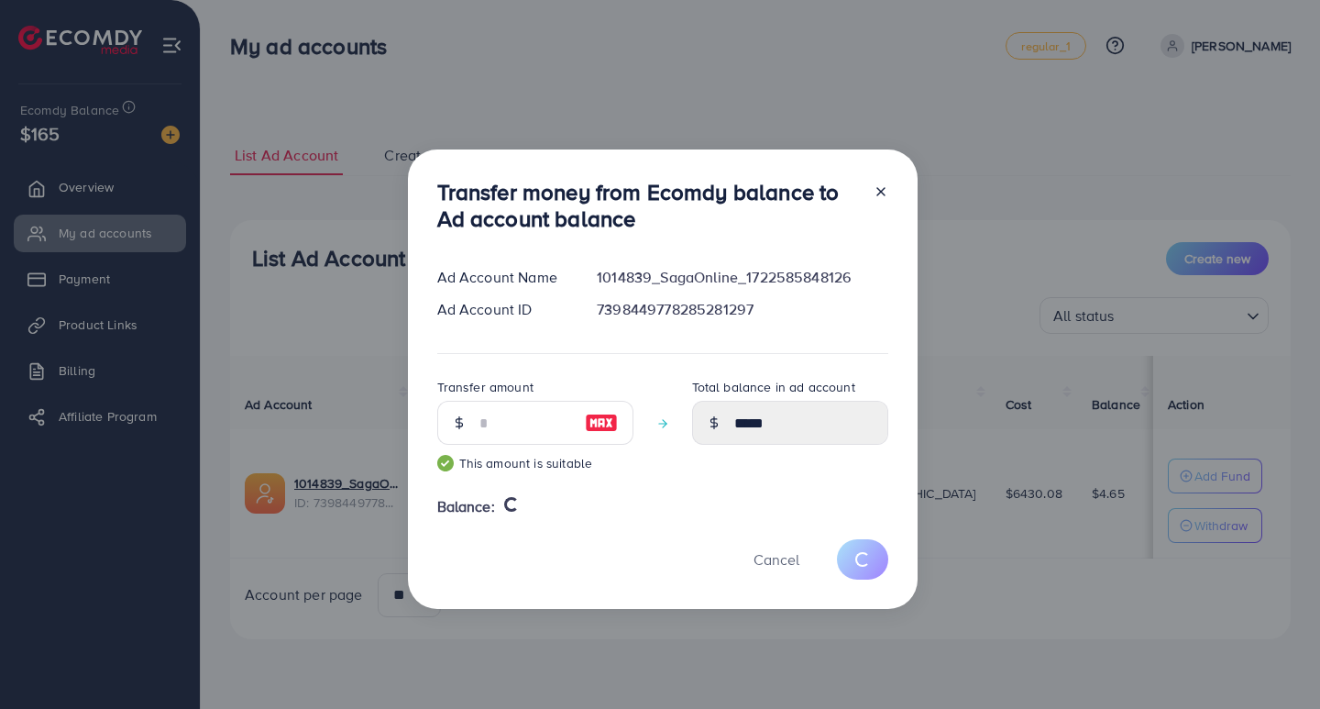 The height and width of the screenshot is (709, 1320). What do you see at coordinates (502, 277) in the screenshot?
I see `div: Ad Account Name` at bounding box center [502, 277].